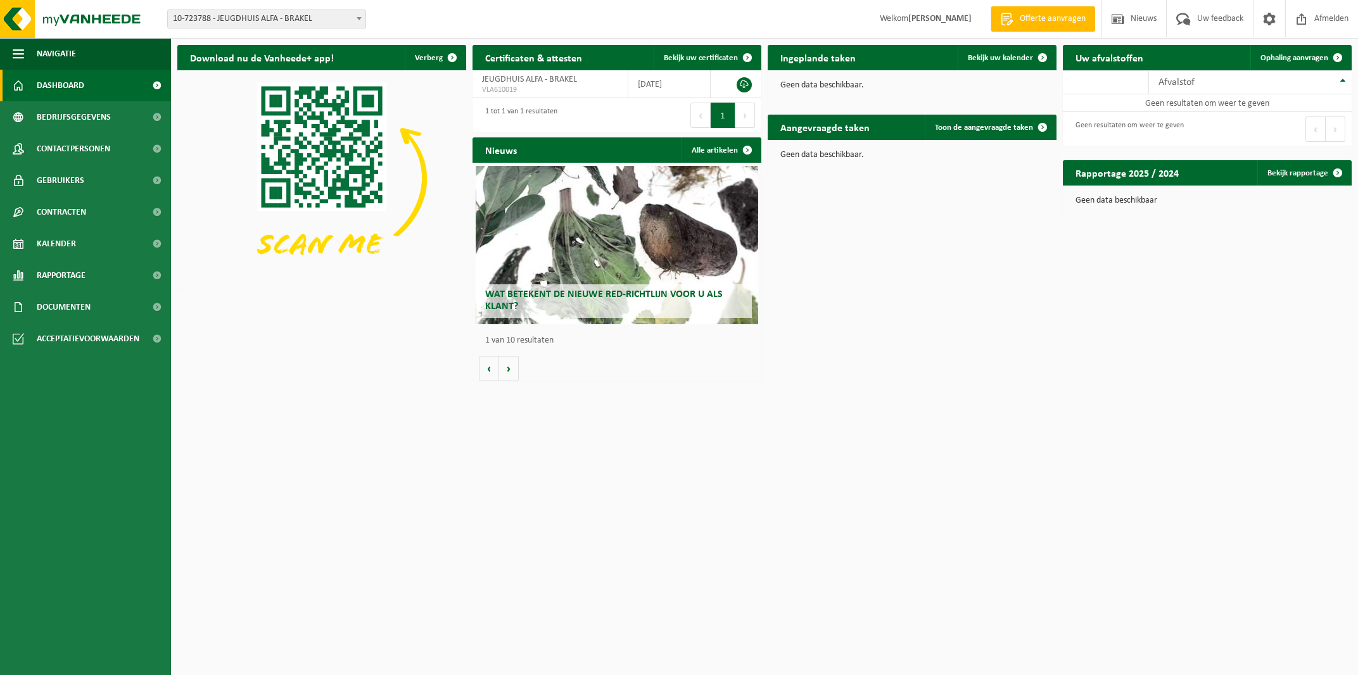 The height and width of the screenshot is (675, 1358). What do you see at coordinates (60, 86) in the screenshot?
I see `span: Dashboard` at bounding box center [60, 86].